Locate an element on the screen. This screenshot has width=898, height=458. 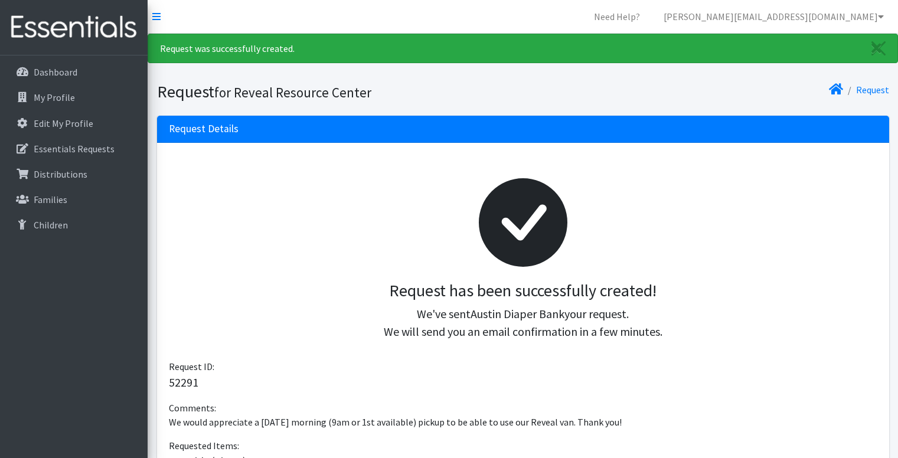
a: Edit My Profile is located at coordinates (74, 123).